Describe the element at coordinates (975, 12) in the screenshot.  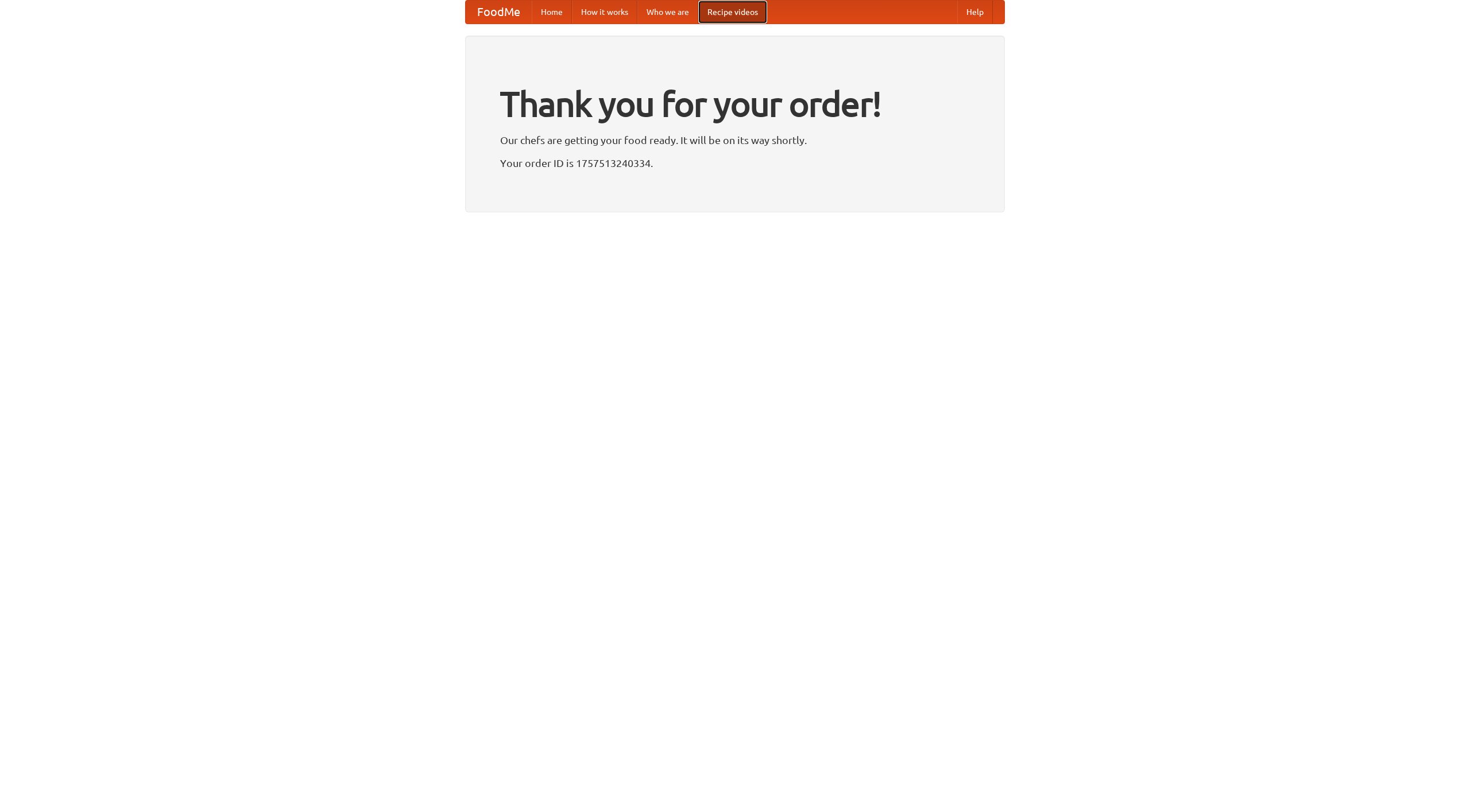
I see `a: Help` at that location.